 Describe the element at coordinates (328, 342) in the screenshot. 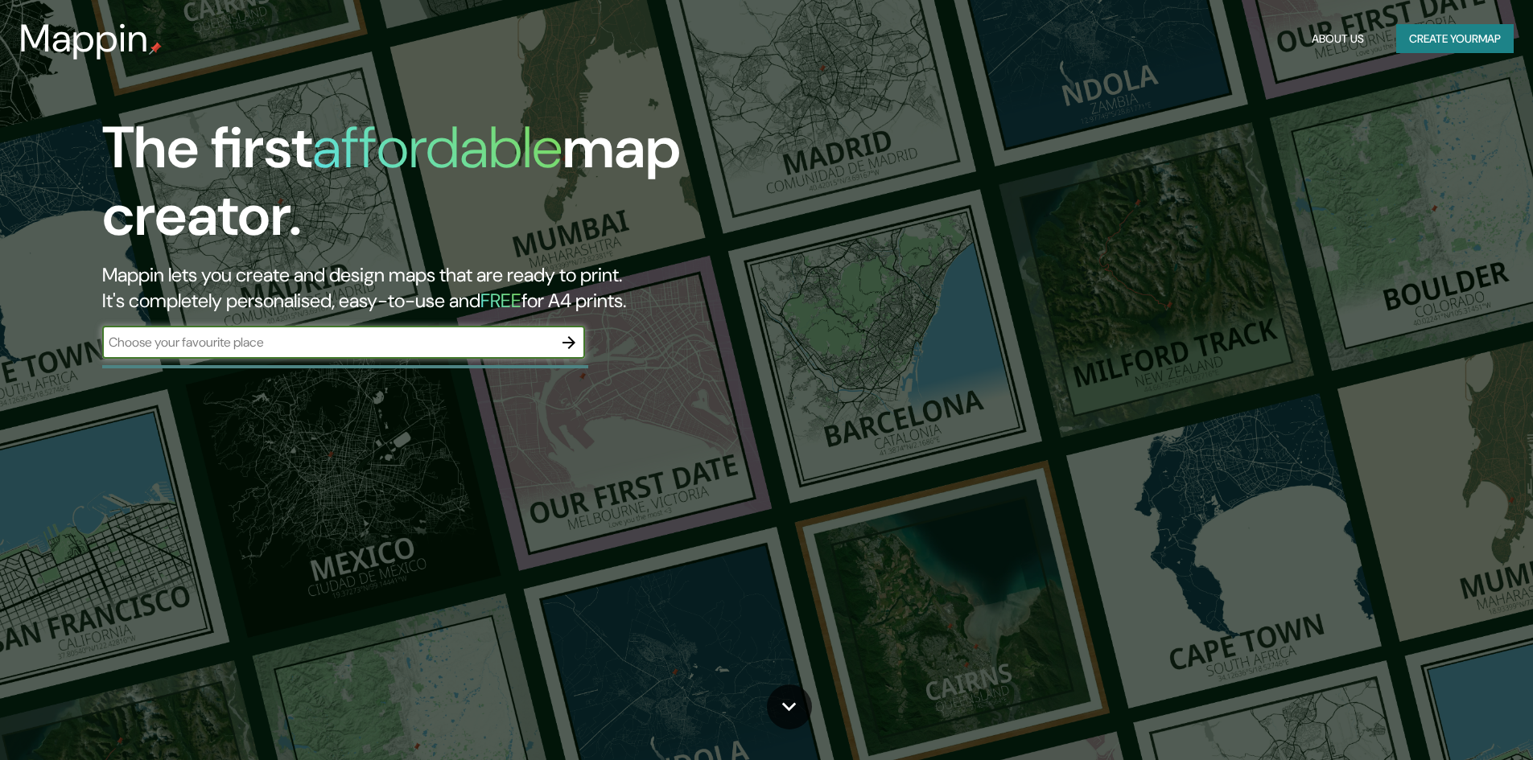

I see `input: Choose your favourite place` at that location.